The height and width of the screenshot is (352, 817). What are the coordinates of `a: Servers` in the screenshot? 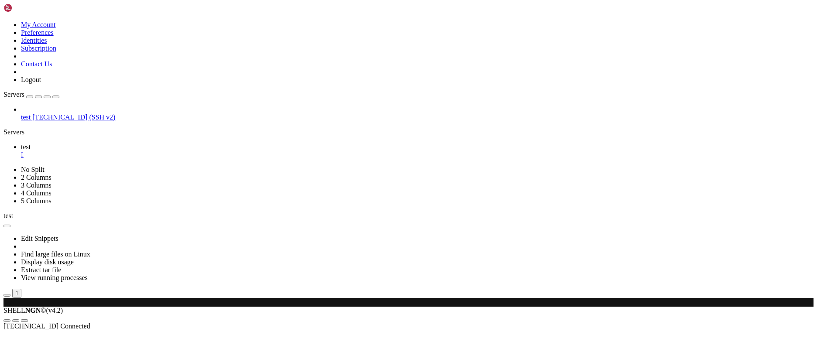 It's located at (31, 94).